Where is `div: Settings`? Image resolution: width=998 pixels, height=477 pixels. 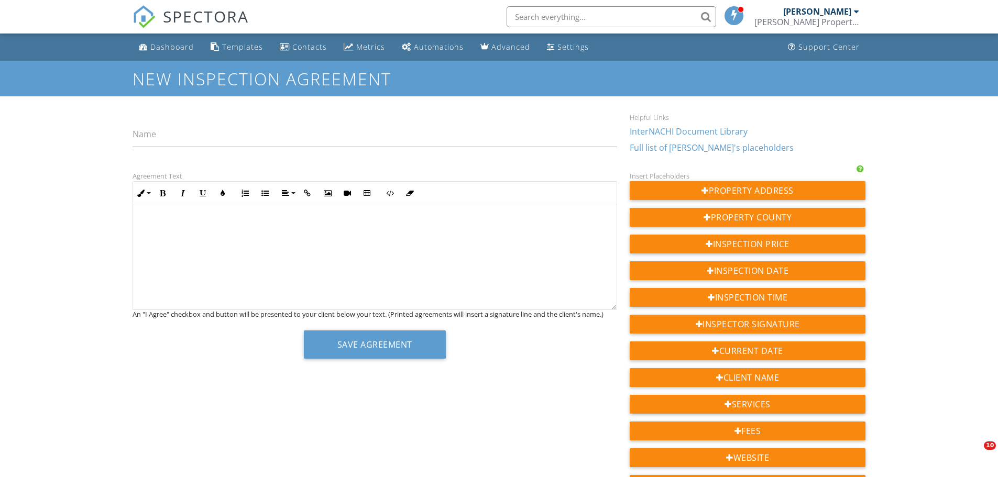 div: Settings is located at coordinates (573, 47).